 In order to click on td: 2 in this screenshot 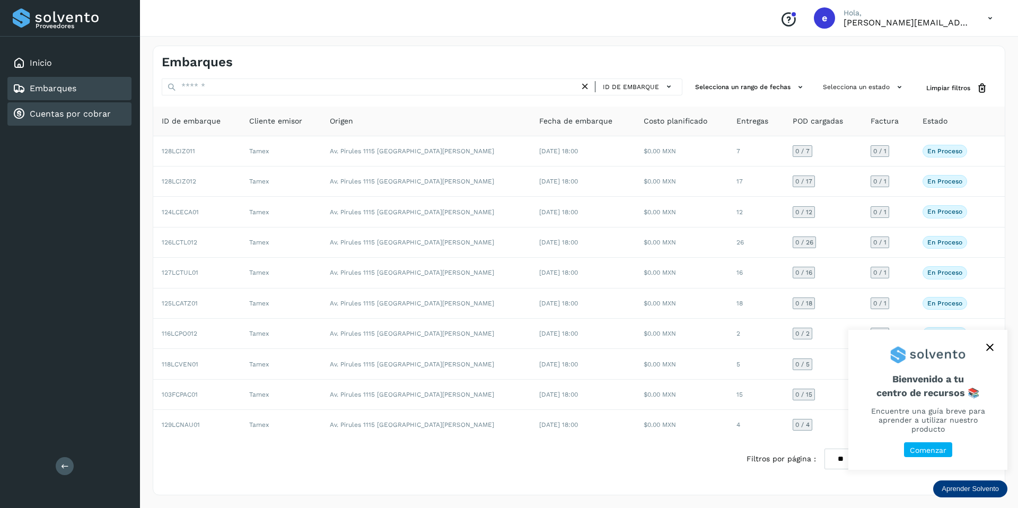, I will do `click(756, 333)`.